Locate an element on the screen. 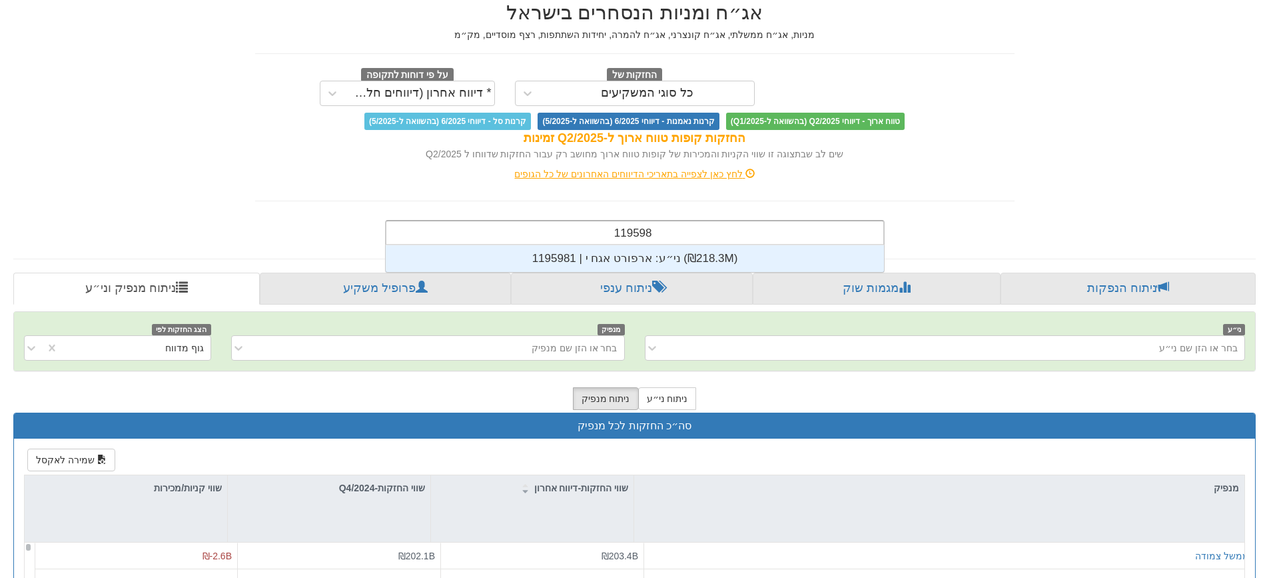 The image size is (1269, 578). div: שווי החזקות-דיווח אחרון is located at coordinates (532, 488).